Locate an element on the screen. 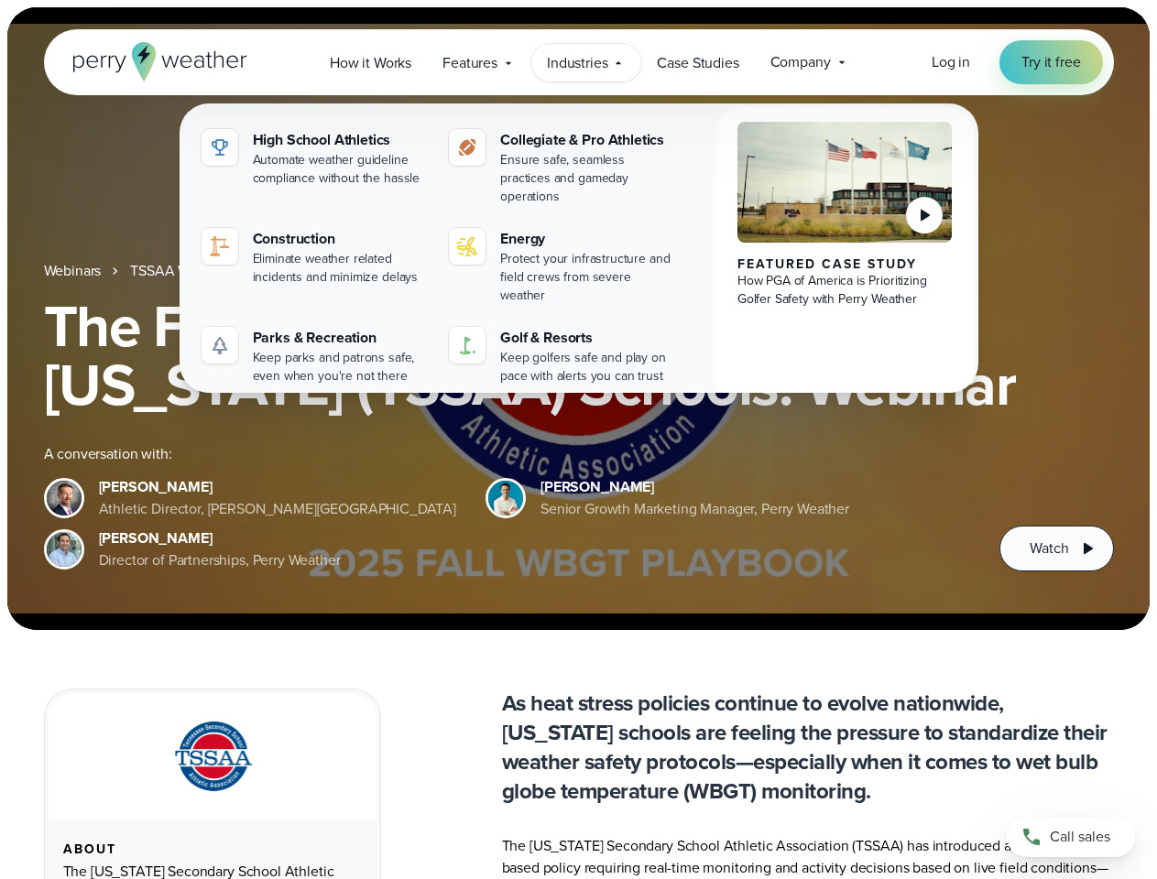  div: Senior Growth Marketing Manager, Perry Weather is located at coordinates (694, 509).